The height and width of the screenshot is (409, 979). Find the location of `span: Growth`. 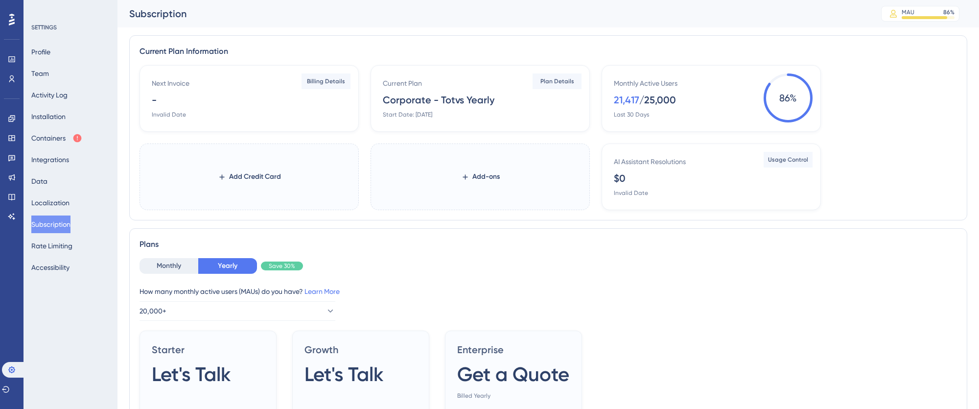

span: Growth is located at coordinates (361, 350).